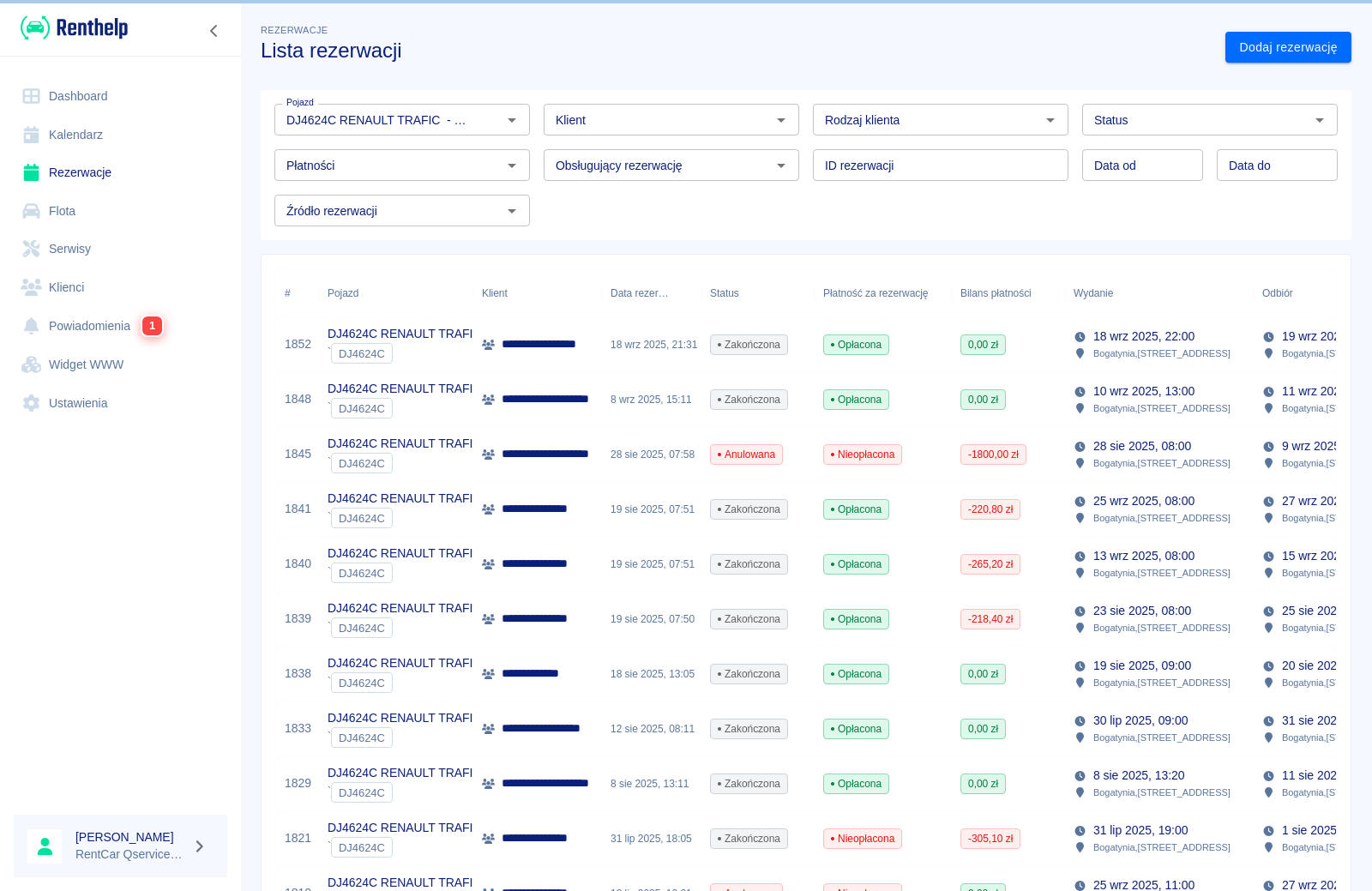  I want to click on input: DD.MM.YYYY, so click(1142, 164).